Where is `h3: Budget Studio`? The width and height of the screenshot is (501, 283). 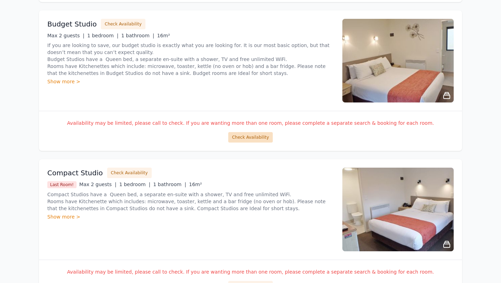 h3: Budget Studio is located at coordinates (72, 24).